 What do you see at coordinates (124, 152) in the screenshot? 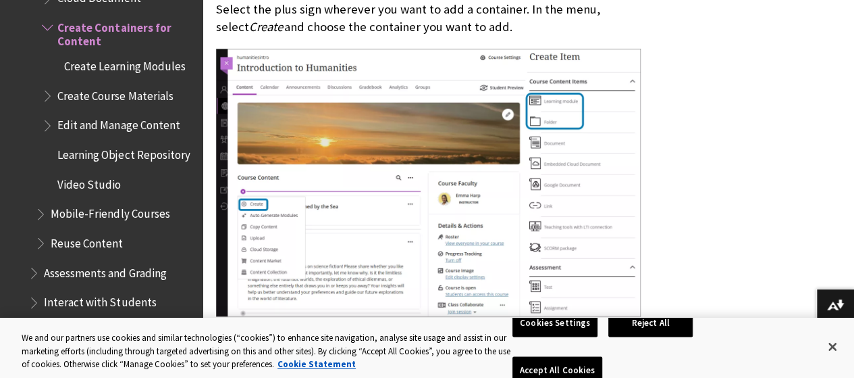
I see `span: Learning Object Repository` at bounding box center [124, 152].